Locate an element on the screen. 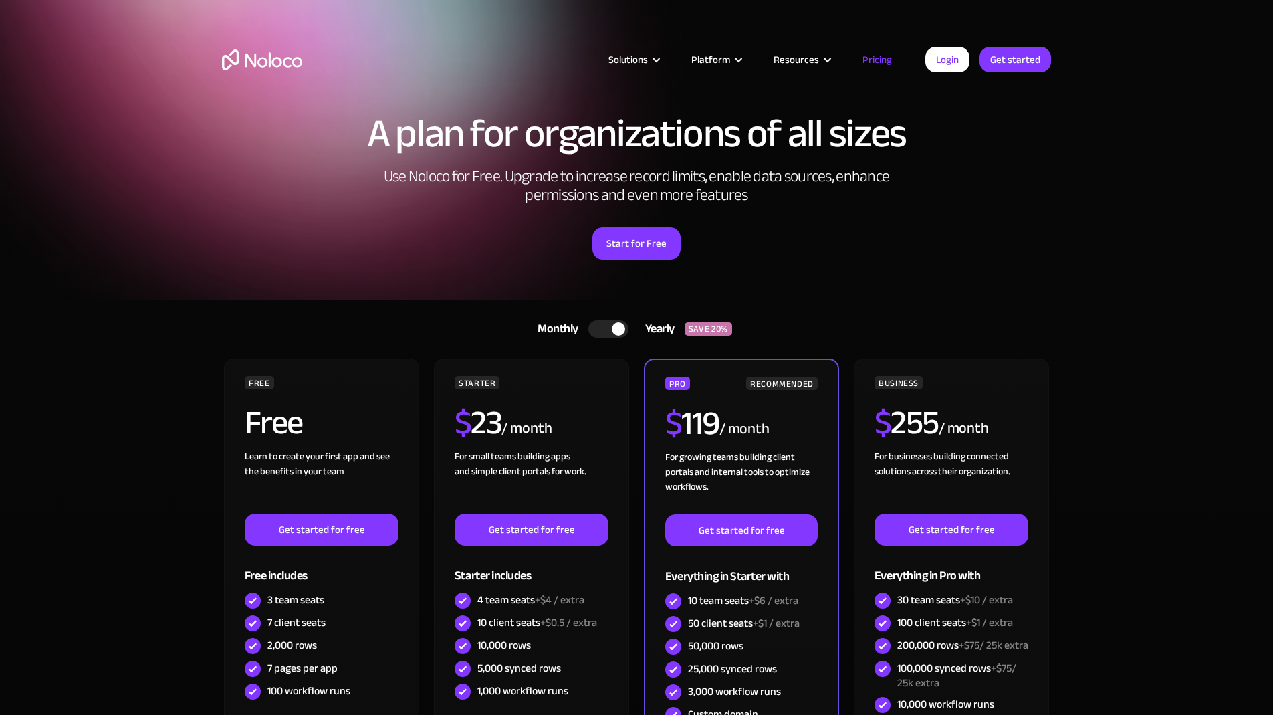 The image size is (1273, 715). div: 100 workflow runs is located at coordinates (309, 691).